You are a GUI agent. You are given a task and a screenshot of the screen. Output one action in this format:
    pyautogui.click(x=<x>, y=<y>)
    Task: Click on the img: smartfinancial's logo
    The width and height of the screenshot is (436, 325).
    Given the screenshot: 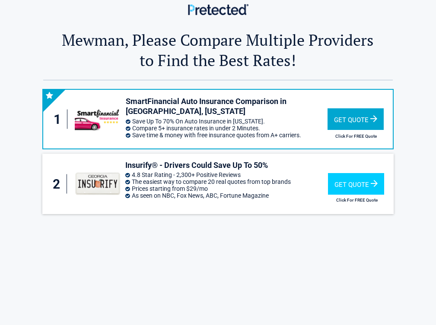 What is the action you would take?
    pyautogui.click(x=98, y=119)
    